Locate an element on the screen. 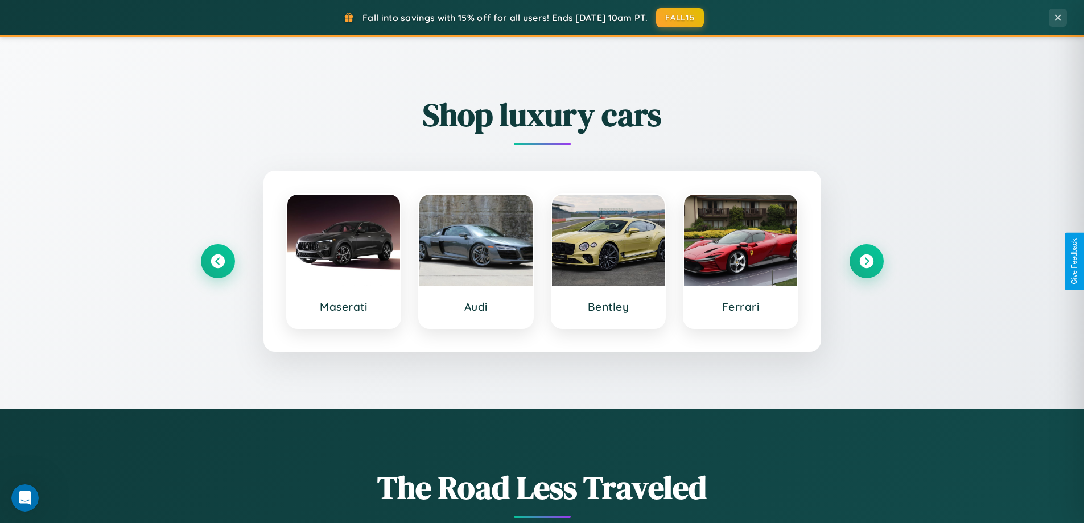  button: FALL15 is located at coordinates (680, 18).